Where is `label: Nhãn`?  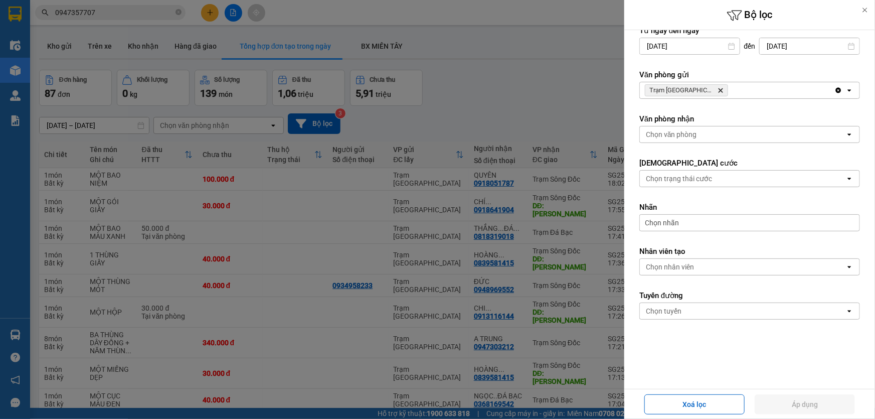 label: Nhãn is located at coordinates (750, 207).